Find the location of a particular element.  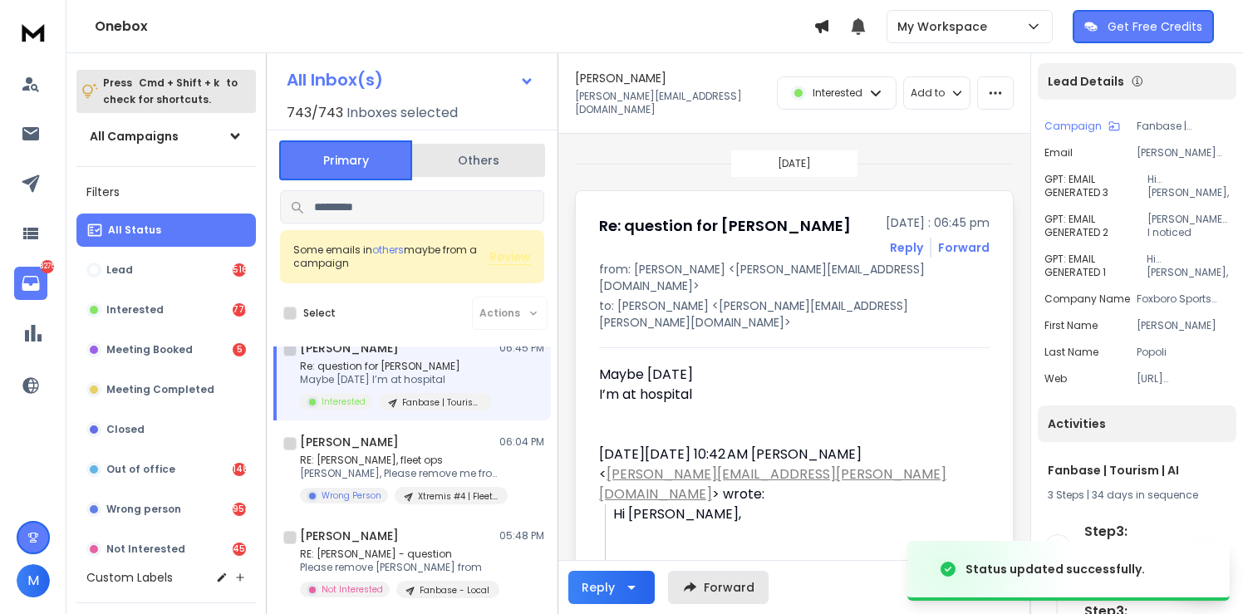

p: Meeting Booked is located at coordinates (150, 350).